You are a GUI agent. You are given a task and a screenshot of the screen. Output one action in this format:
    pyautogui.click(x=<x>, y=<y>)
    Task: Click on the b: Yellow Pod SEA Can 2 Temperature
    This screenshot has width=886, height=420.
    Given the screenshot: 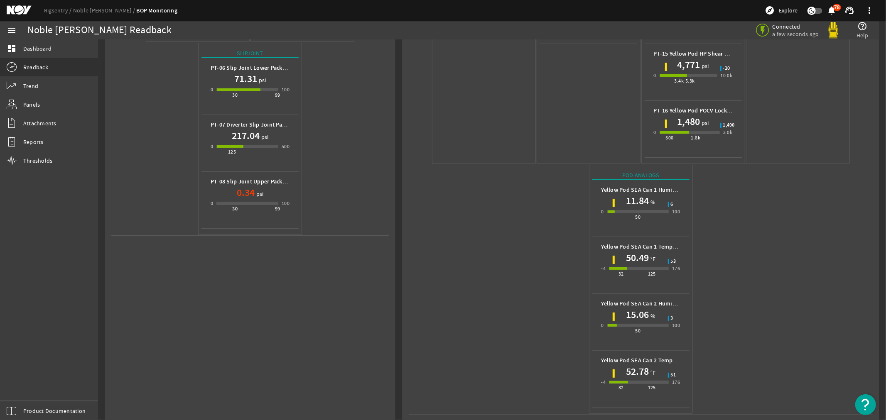 What is the action you would take?
    pyautogui.click(x=647, y=361)
    